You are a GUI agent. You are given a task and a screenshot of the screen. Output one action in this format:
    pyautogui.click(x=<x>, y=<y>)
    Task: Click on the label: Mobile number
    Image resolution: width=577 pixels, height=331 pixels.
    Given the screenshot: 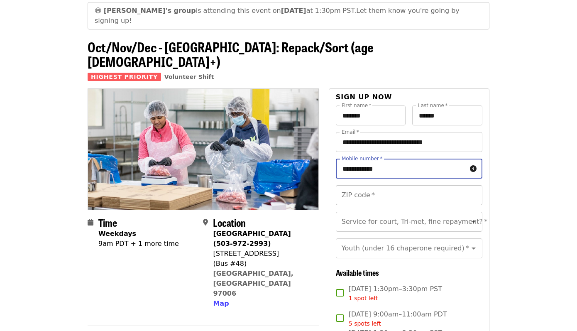 What is the action you would take?
    pyautogui.click(x=362, y=158)
    